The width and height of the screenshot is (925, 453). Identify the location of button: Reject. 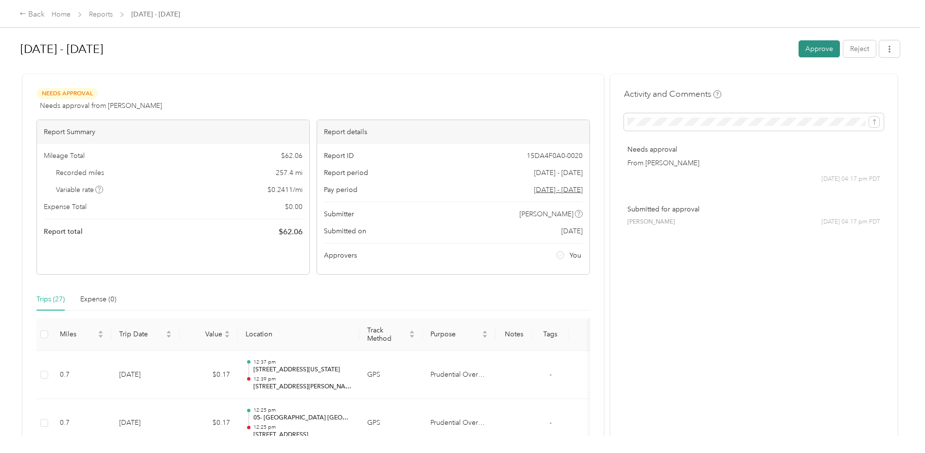
(859, 49).